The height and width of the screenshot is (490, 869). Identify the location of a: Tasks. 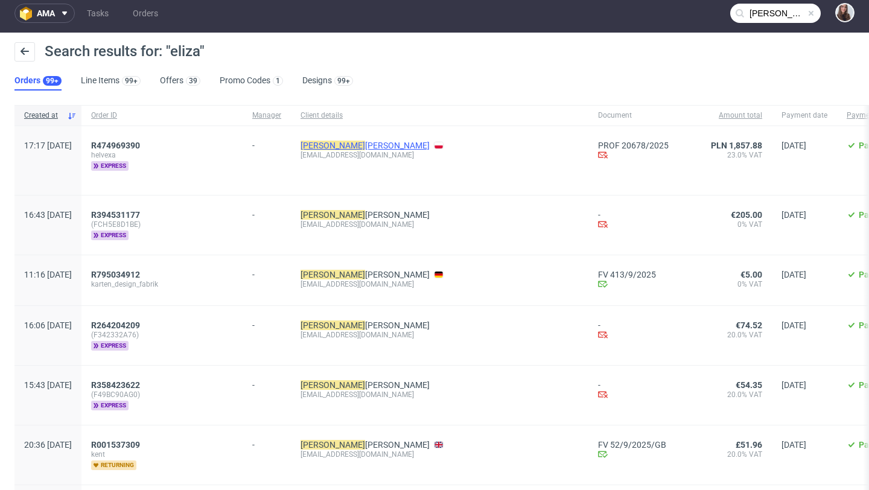
(98, 13).